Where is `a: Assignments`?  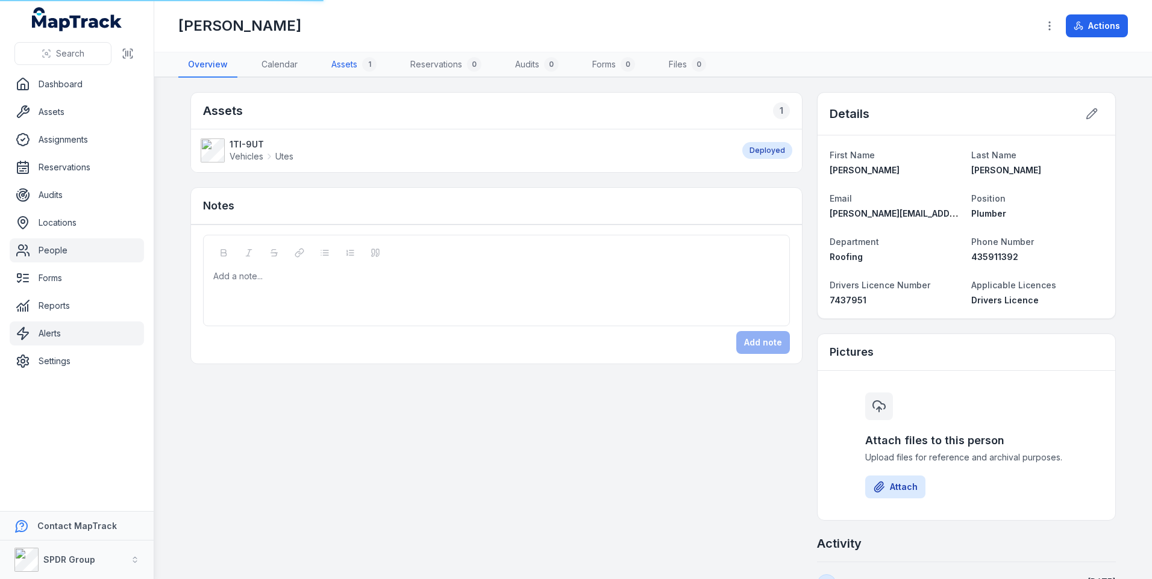 a: Assignments is located at coordinates (76, 140).